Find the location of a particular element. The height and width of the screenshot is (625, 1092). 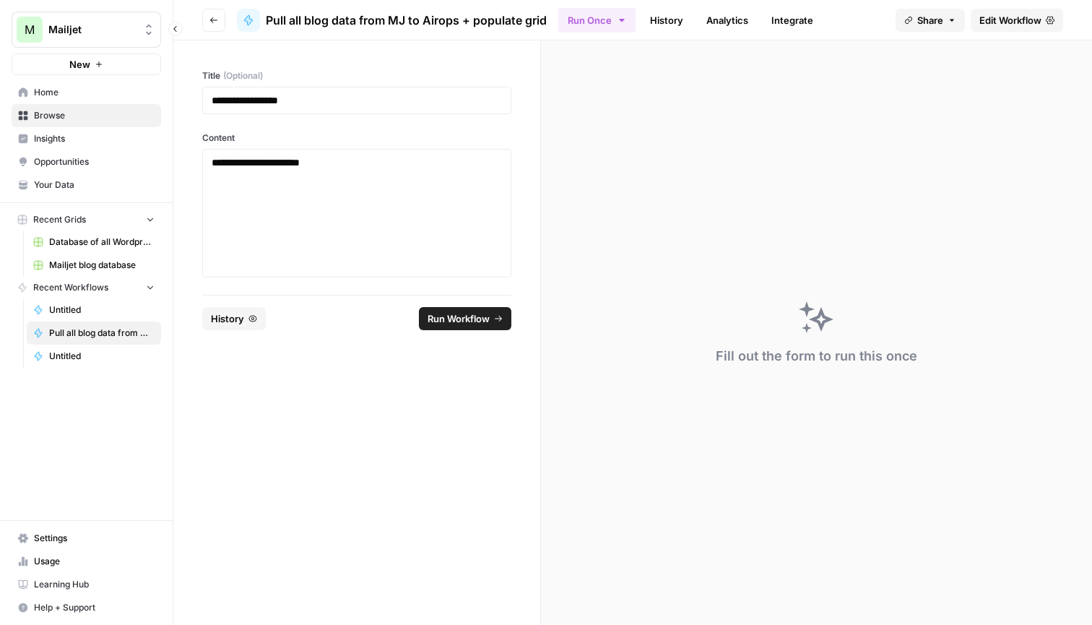

label: Title is located at coordinates (357, 76).